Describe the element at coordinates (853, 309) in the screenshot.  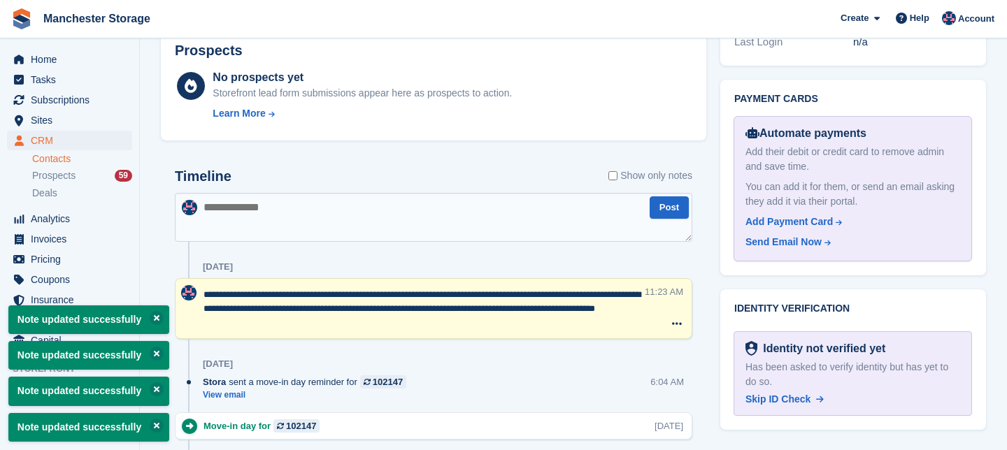
I see `h2: Identity verification` at that location.